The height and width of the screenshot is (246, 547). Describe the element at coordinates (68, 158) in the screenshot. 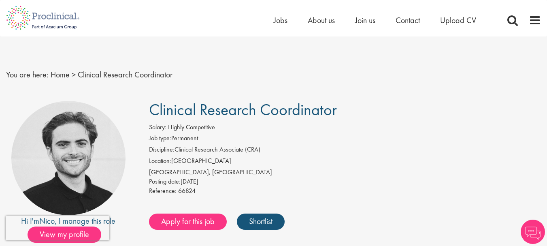

I see `img: imeage of recruiter Nico Kohlwes` at that location.